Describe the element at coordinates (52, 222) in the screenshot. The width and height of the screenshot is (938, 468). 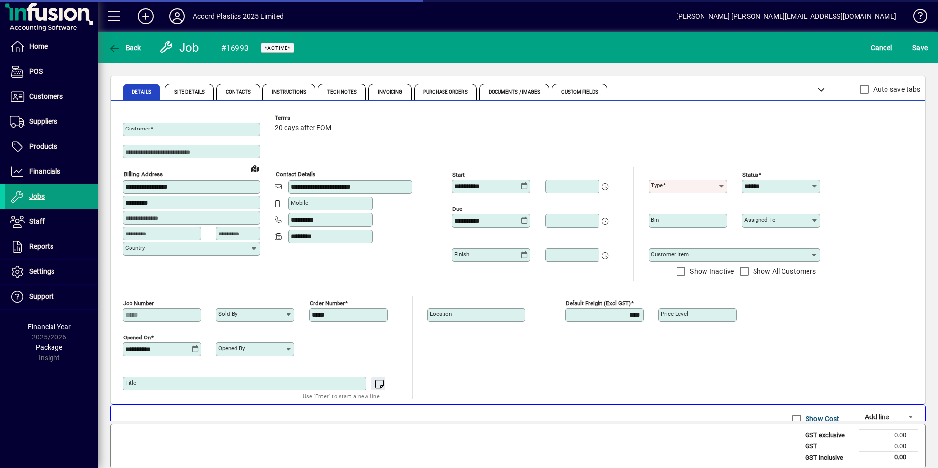
I see `a: Staff` at that location.